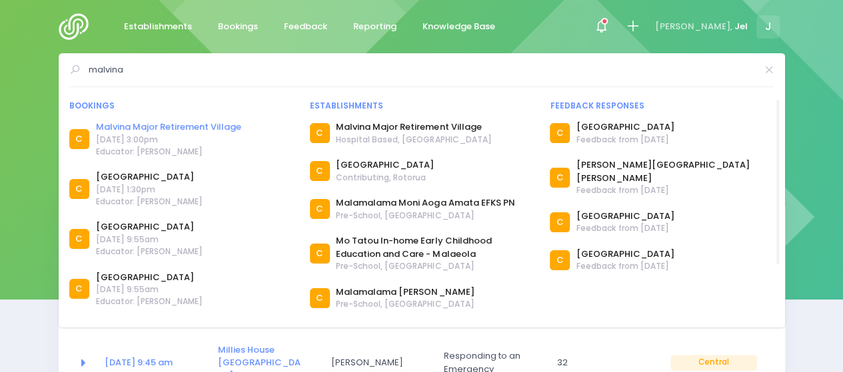 The width and height of the screenshot is (843, 372). What do you see at coordinates (434, 247) in the screenshot?
I see `a: Mo Tatou In-home Early Childhood Education and Care - Malaeola` at bounding box center [434, 247].